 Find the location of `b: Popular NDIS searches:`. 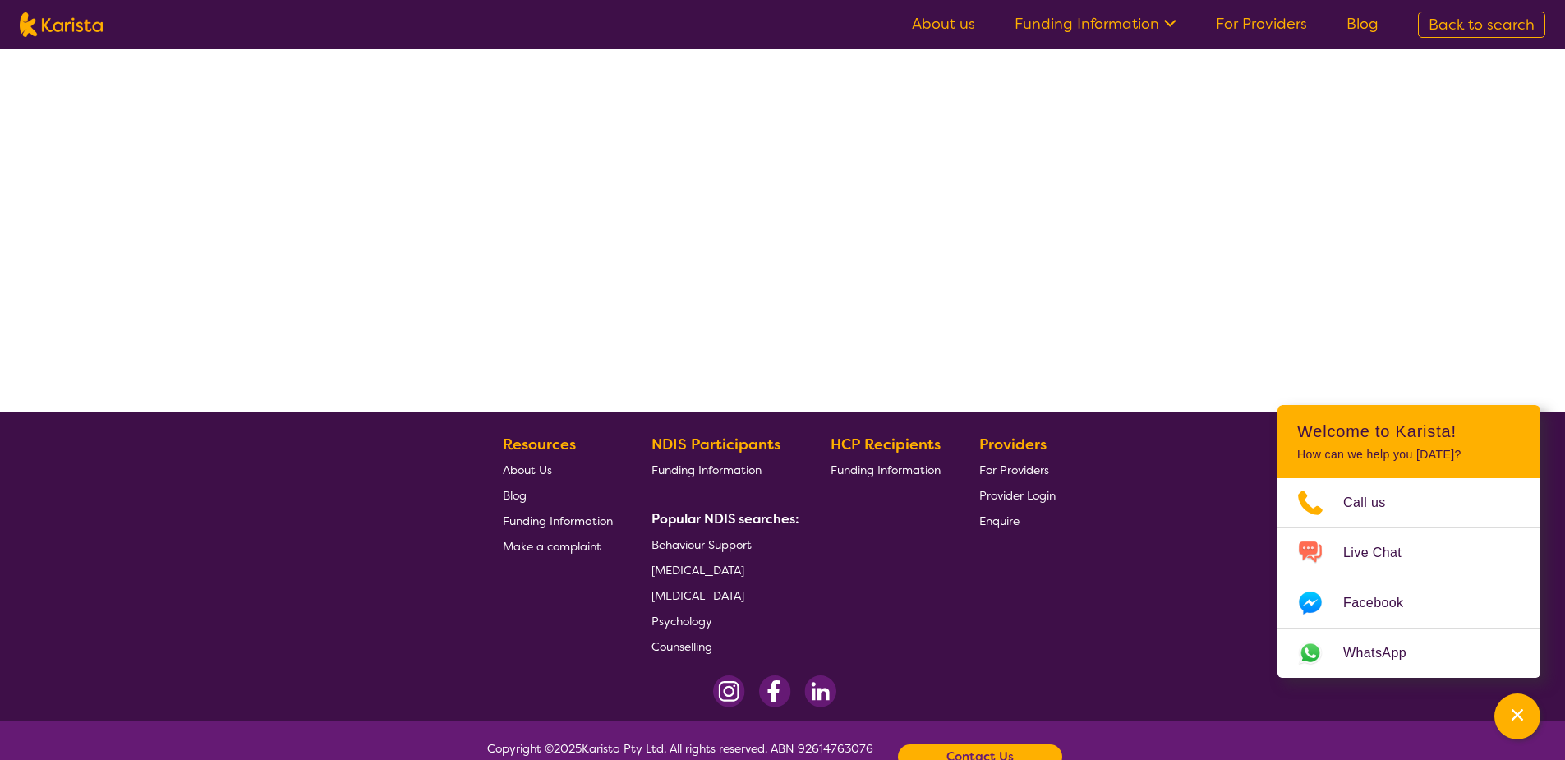

b: Popular NDIS searches: is located at coordinates (725, 518).